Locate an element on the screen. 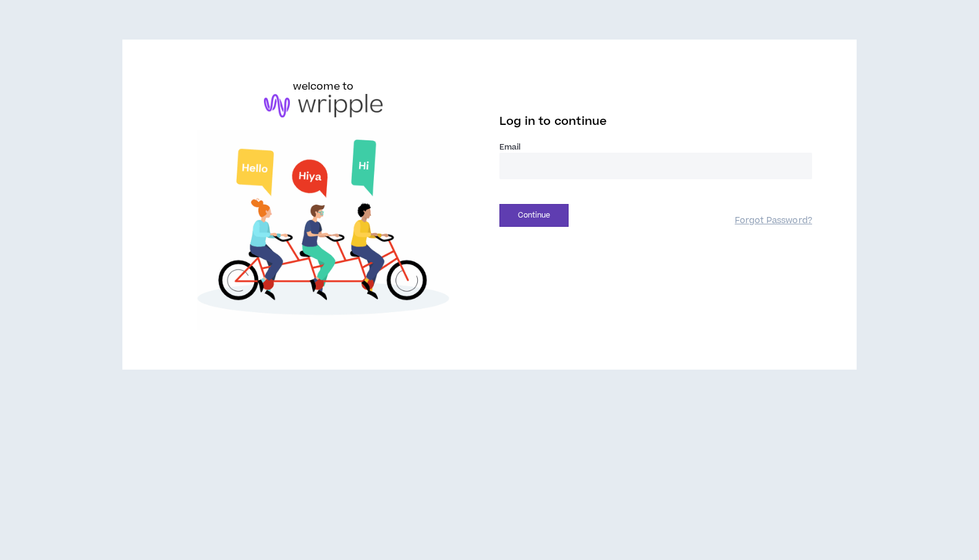 This screenshot has width=979, height=560. h6: welcome to is located at coordinates (323, 87).